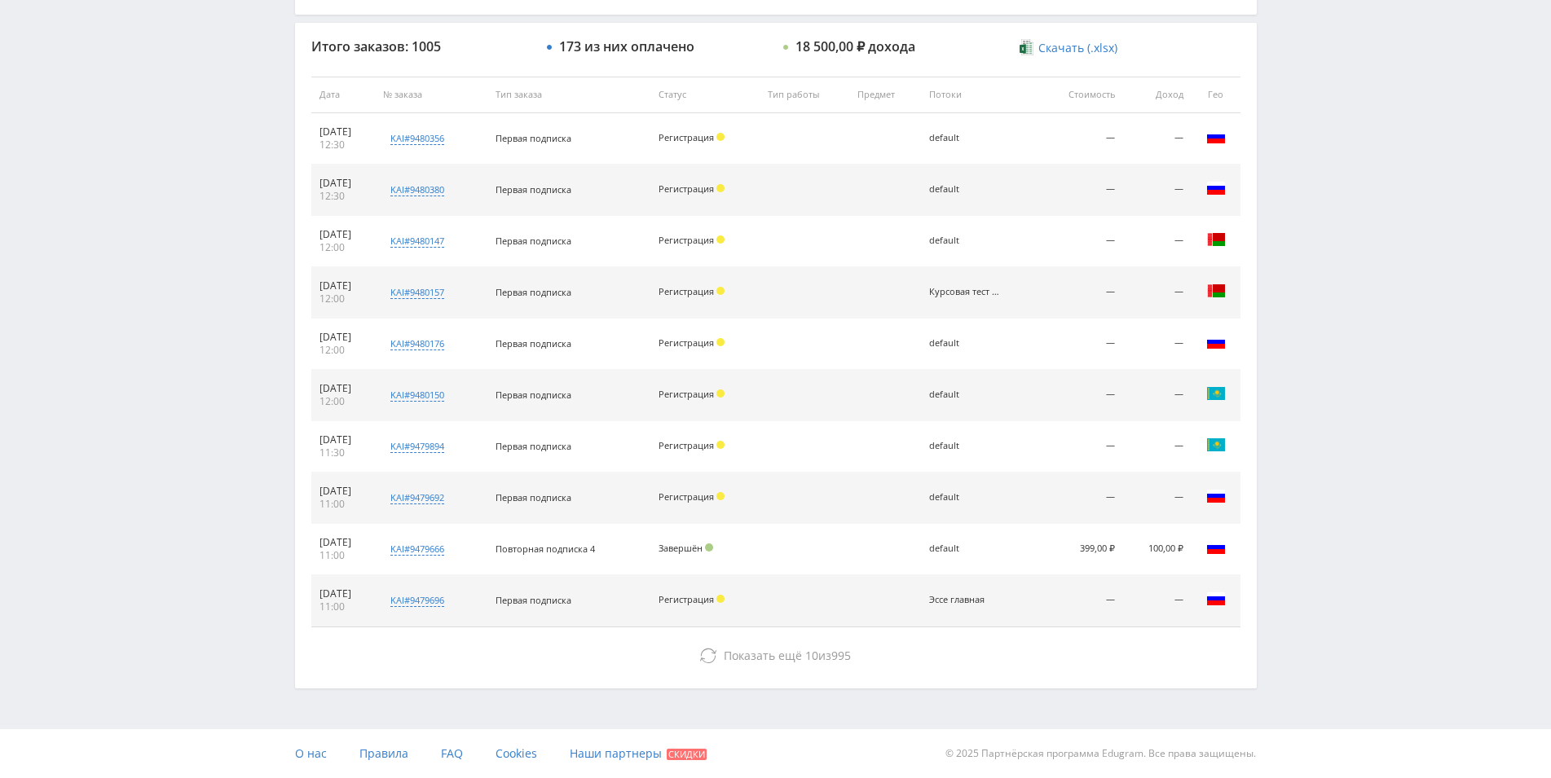  What do you see at coordinates (417, 293) in the screenshot?
I see `div: kai#9480157` at bounding box center [417, 293].